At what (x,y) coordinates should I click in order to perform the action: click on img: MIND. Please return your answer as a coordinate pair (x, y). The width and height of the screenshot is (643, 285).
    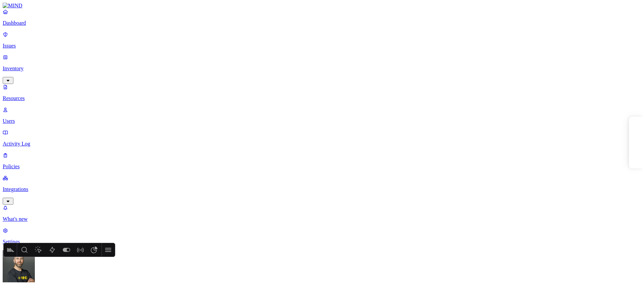
    Looking at the image, I should click on (12, 6).